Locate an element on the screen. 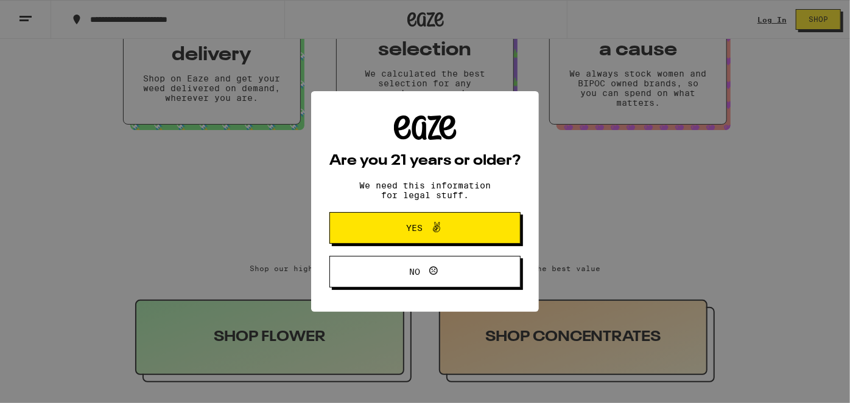 This screenshot has height=403, width=850. p: We need this information for legal stuff. is located at coordinates (425, 190).